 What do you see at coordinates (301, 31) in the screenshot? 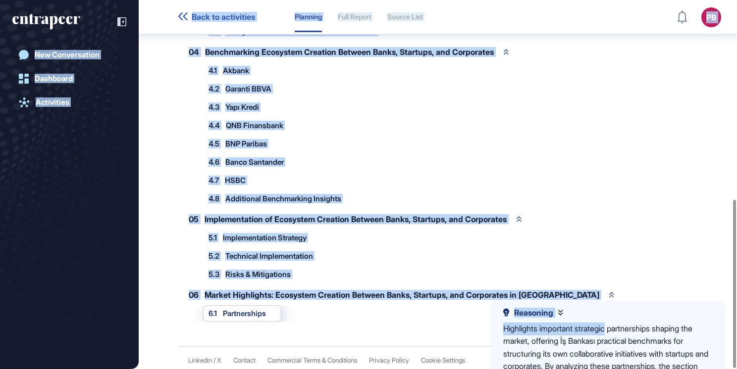
I see `span: Ecosystem Orchestration and Value Creation` at bounding box center [301, 31].